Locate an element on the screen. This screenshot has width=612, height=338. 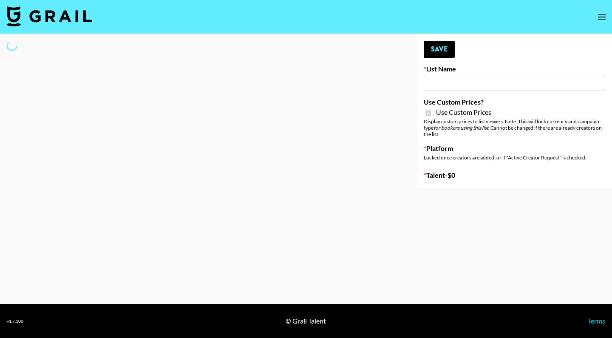
a: Terms is located at coordinates (597, 321).